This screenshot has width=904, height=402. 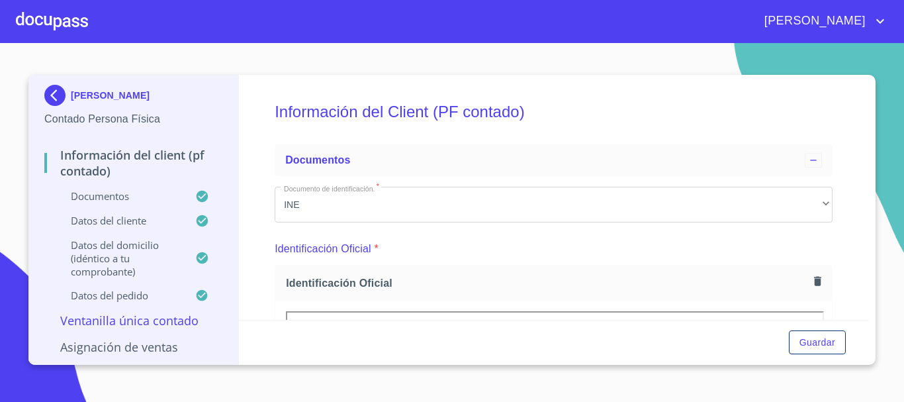 What do you see at coordinates (120, 295) in the screenshot?
I see `p: Datos del pedido` at bounding box center [120, 295].